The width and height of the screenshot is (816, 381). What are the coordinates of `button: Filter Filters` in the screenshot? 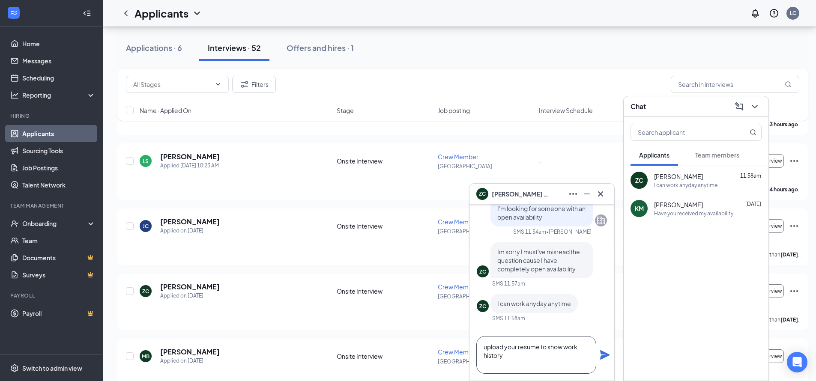 It's located at (254, 84).